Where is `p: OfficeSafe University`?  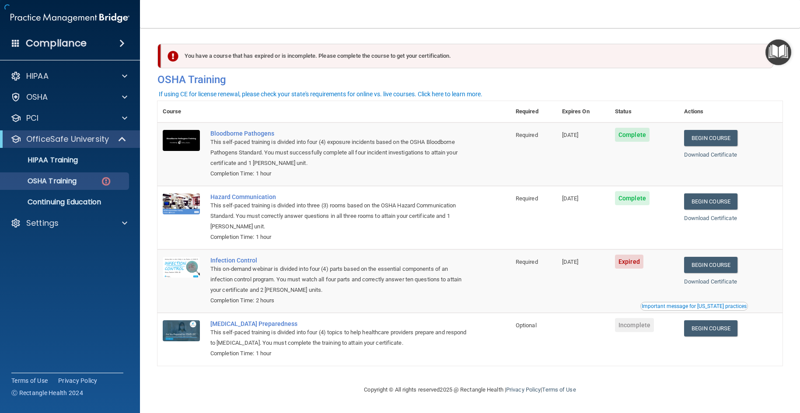 p: OfficeSafe University is located at coordinates (67, 139).